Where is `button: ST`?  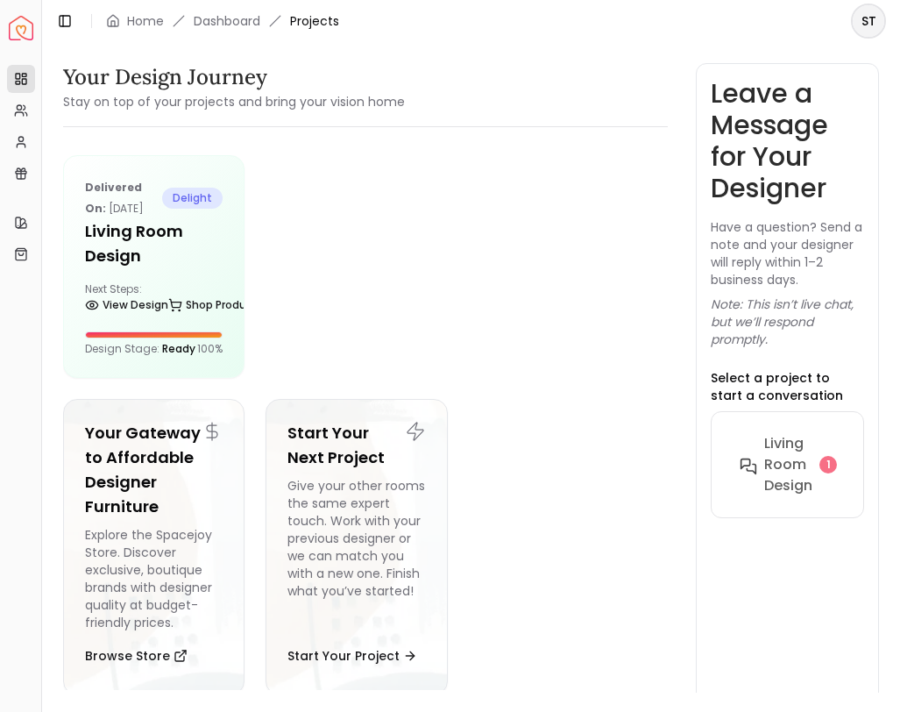 button: ST is located at coordinates (868, 21).